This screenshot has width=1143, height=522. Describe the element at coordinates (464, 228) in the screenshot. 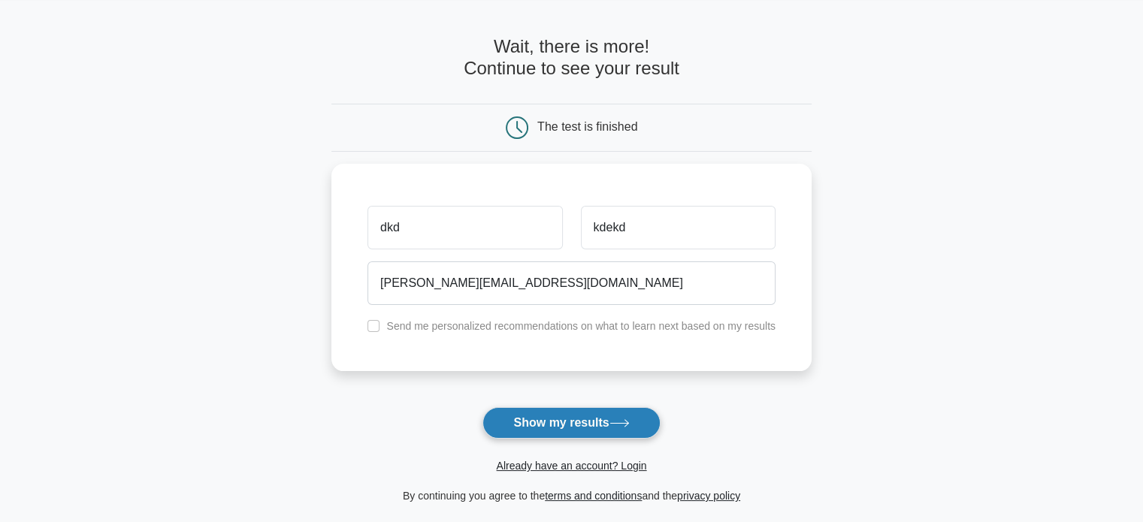

I see `input: First name` at that location.